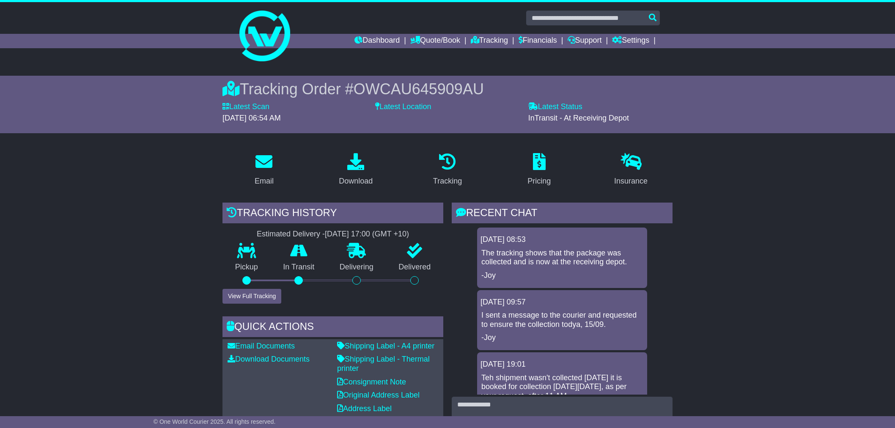 The width and height of the screenshot is (895, 428). Describe the element at coordinates (214, 422) in the screenshot. I see `span: © One World Courier 2025. All rights reserved.` at that location.